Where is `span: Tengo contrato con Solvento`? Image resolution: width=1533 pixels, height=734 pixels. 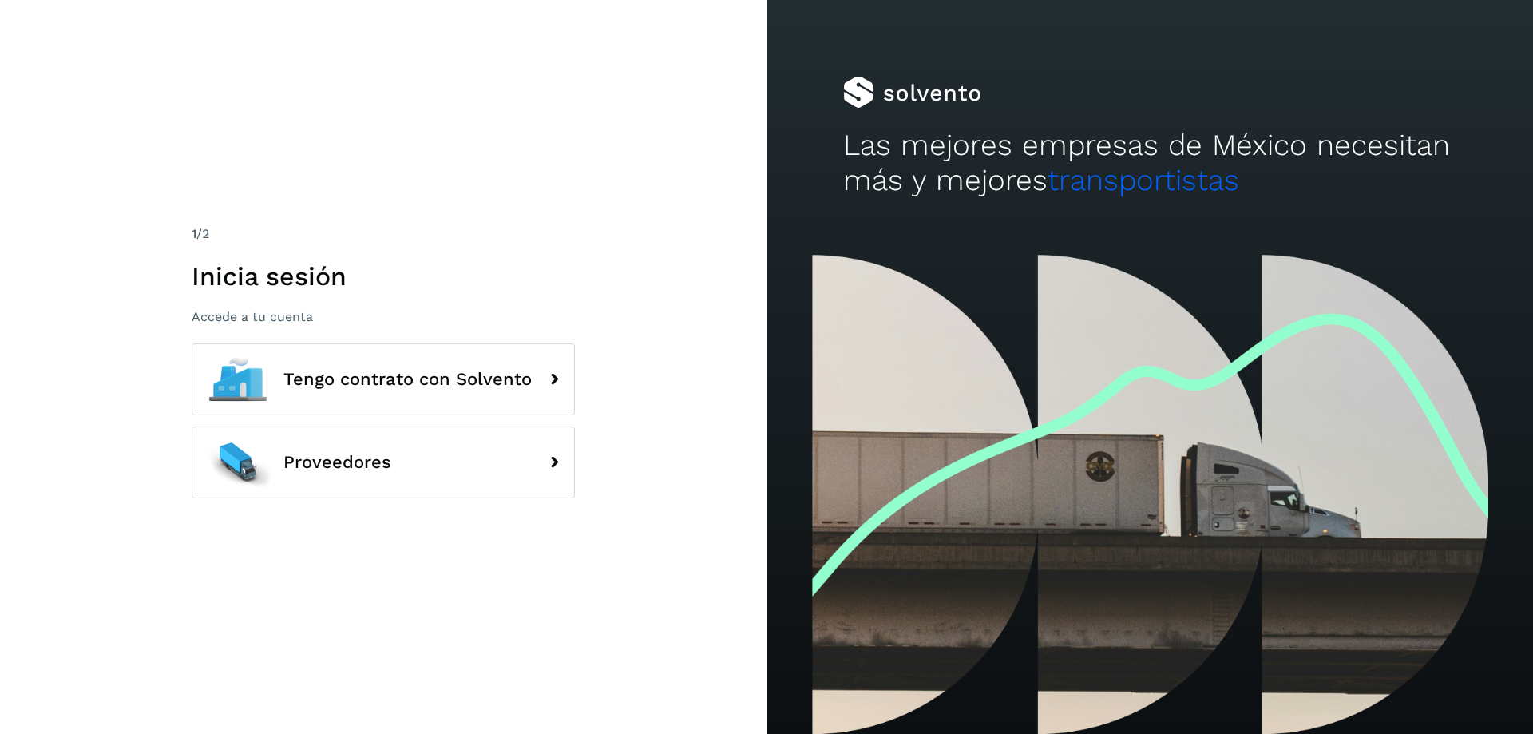
span: Tengo contrato con Solvento is located at coordinates (407, 379).